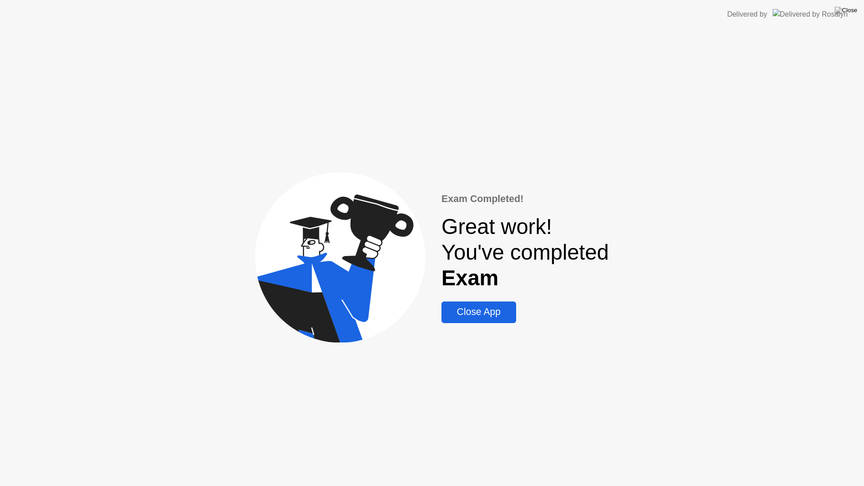 The image size is (864, 486). What do you see at coordinates (846, 10) in the screenshot?
I see `img: Close` at bounding box center [846, 10].